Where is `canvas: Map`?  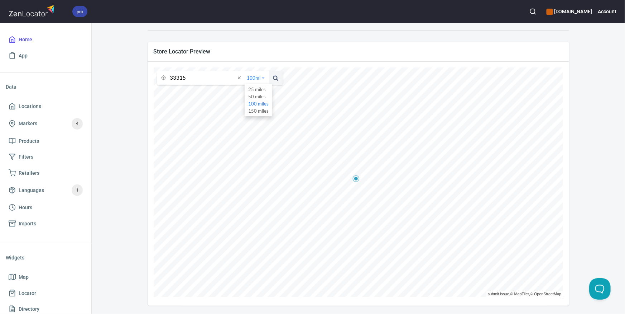
canvas: Map is located at coordinates (359, 182).